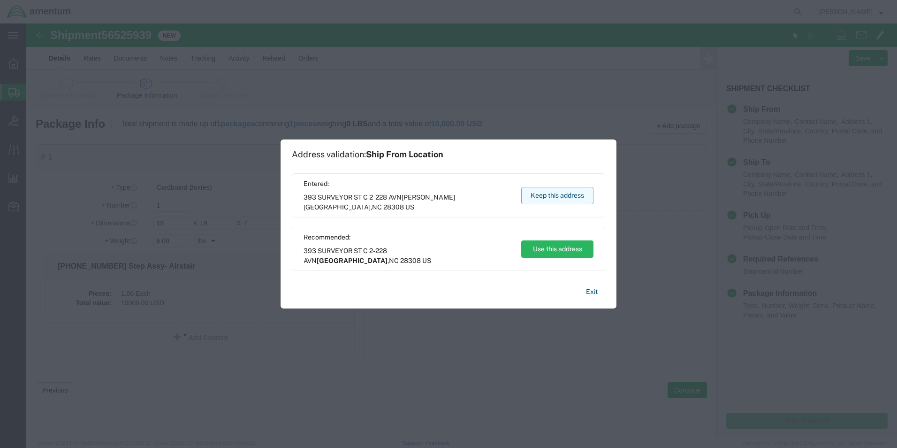 Image resolution: width=897 pixels, height=448 pixels. What do you see at coordinates (592, 291) in the screenshot?
I see `button: Exit` at bounding box center [592, 291].